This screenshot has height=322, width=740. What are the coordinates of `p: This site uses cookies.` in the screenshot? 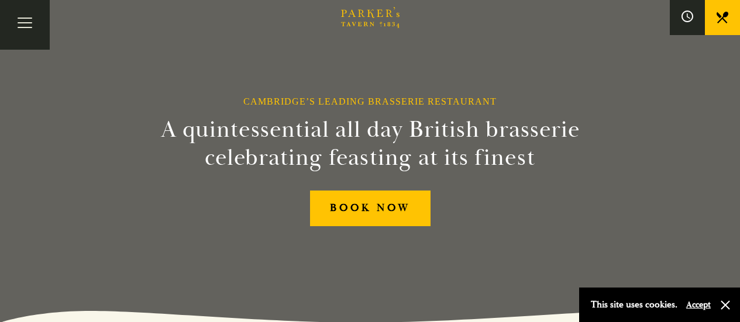 It's located at (634, 305).